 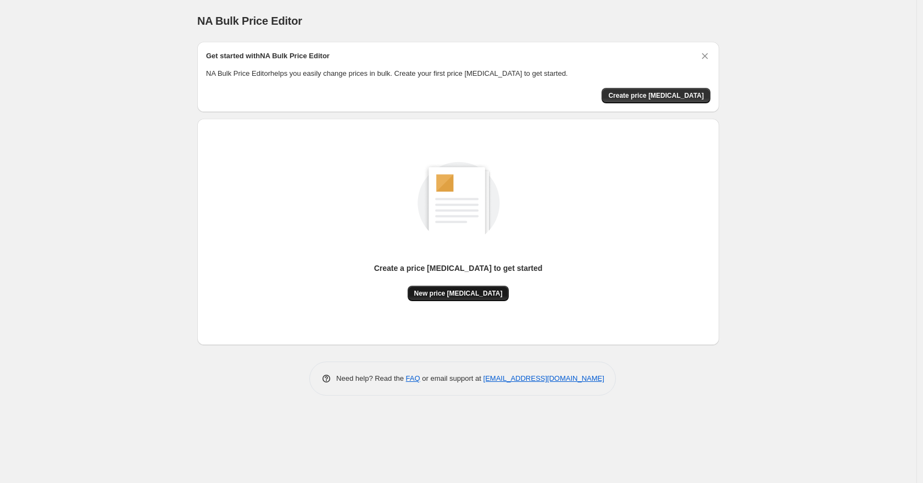 What do you see at coordinates (249, 21) in the screenshot?
I see `span: NA Bulk Price Editor` at bounding box center [249, 21].